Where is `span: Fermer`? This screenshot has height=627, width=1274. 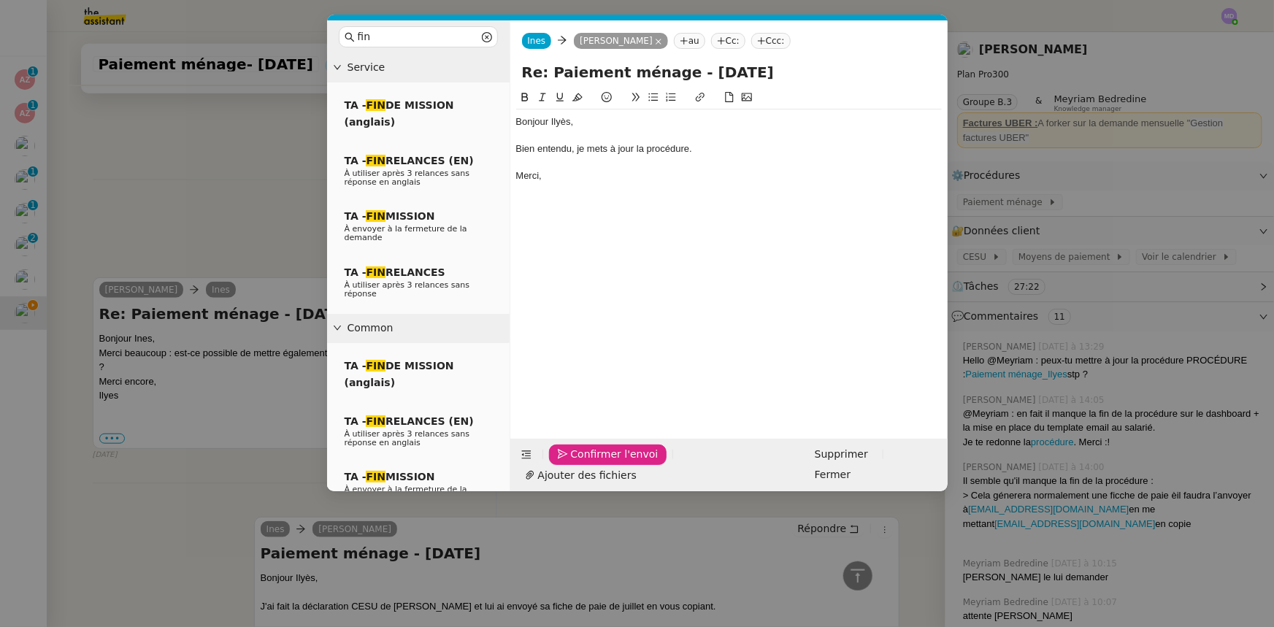 span: Fermer is located at coordinates (832, 475).